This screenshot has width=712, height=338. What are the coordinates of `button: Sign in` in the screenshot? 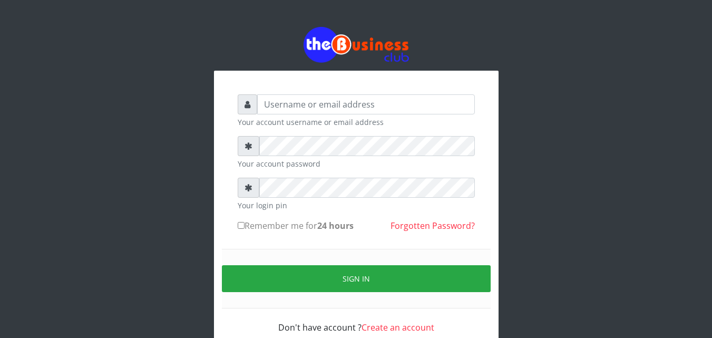 It's located at (356, 278).